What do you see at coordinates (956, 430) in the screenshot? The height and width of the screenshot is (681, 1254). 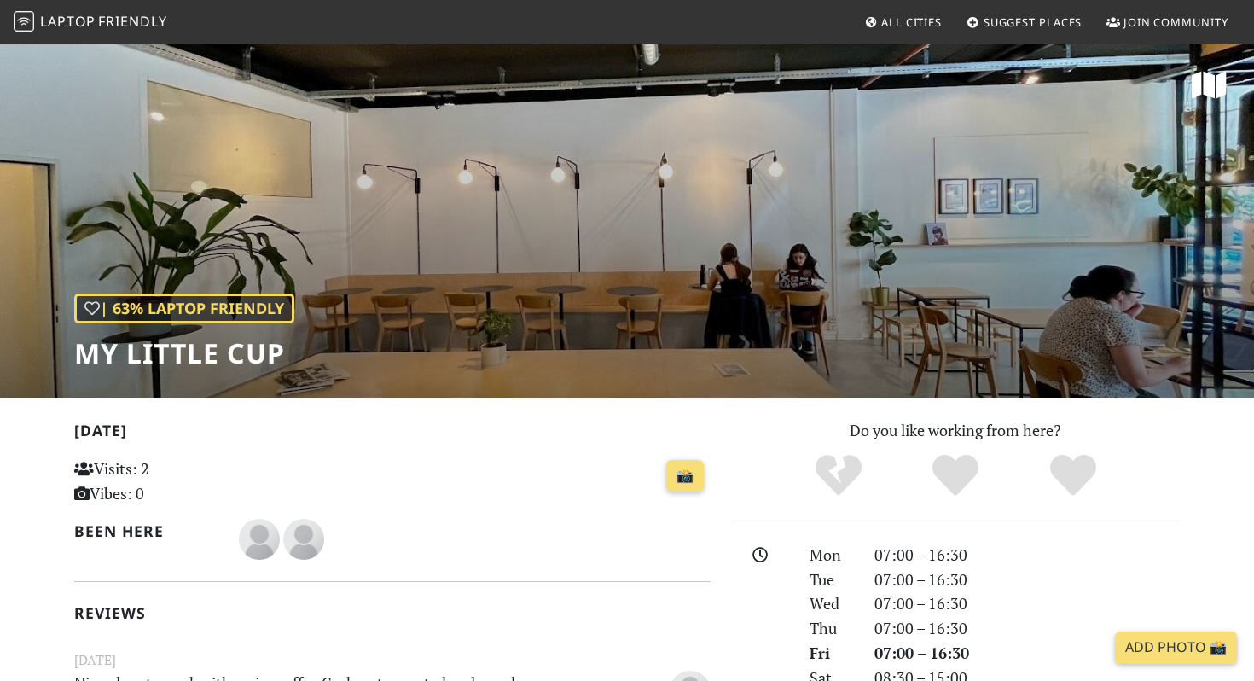 I see `p: Do you like working from here?` at bounding box center [956, 430].